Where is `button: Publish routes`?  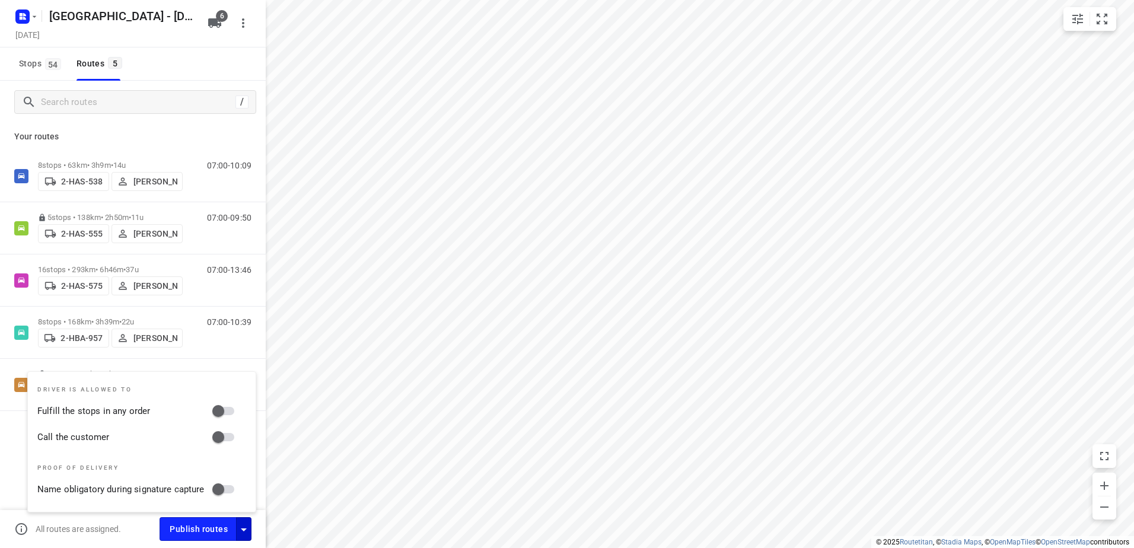 button: Publish routes is located at coordinates (198, 528).